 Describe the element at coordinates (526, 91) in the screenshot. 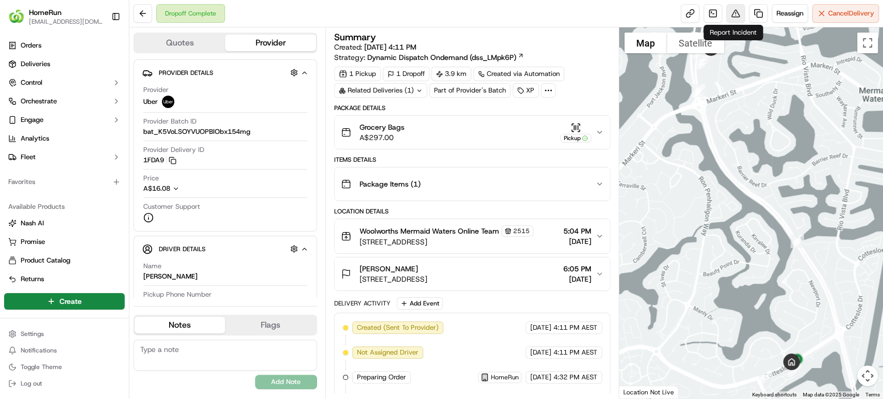

I see `div: XP` at that location.